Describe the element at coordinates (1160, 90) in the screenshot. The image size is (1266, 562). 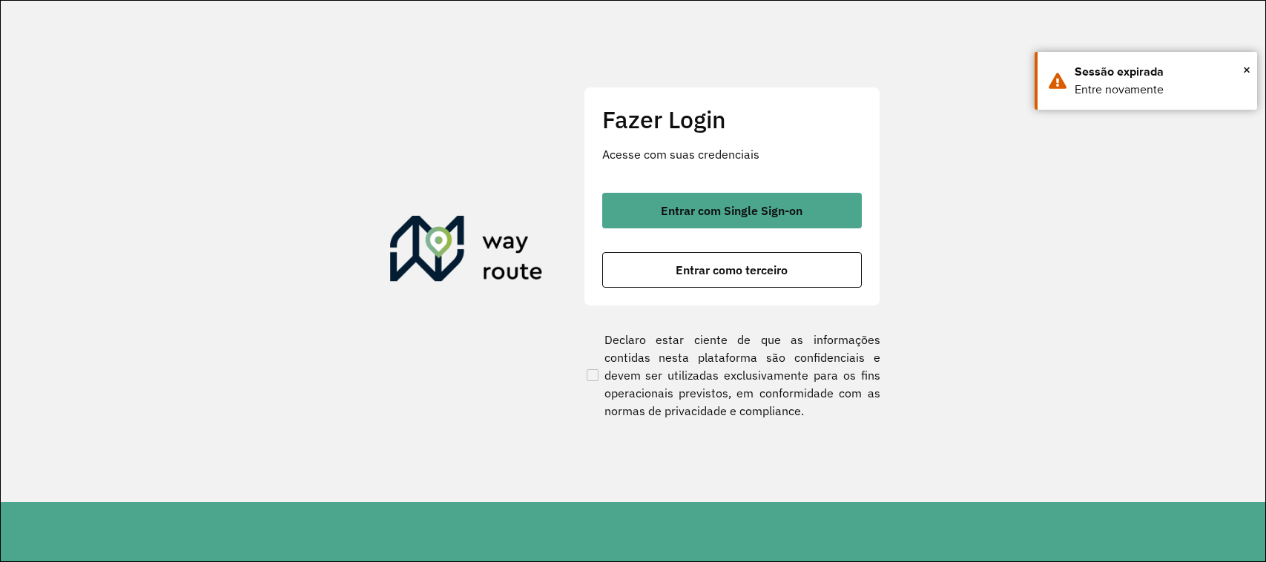
I see `div: Entre novamente` at that location.